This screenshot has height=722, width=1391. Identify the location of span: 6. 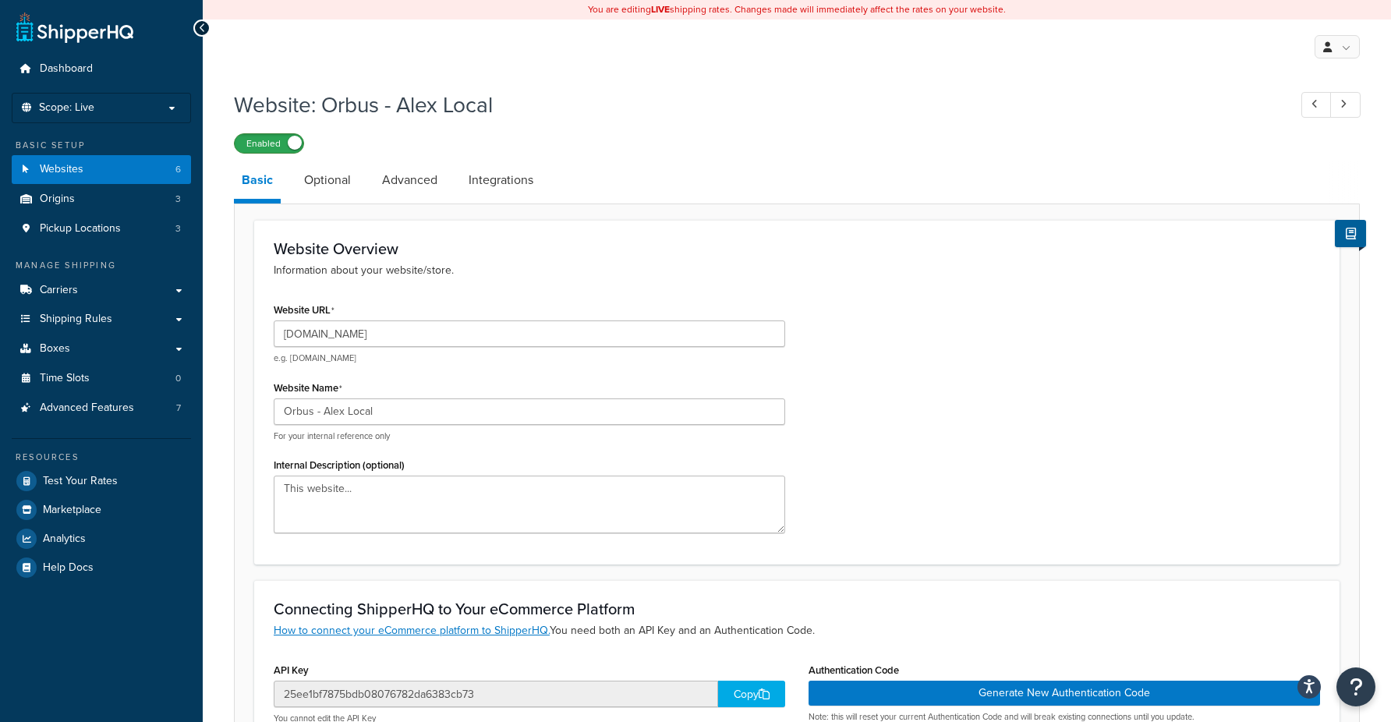
(178, 169).